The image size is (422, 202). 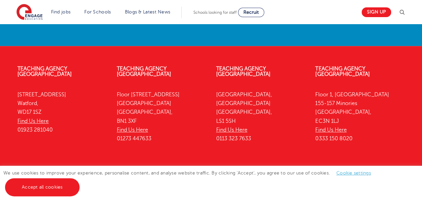 What do you see at coordinates (251, 12) in the screenshot?
I see `span: Recruit` at bounding box center [251, 12].